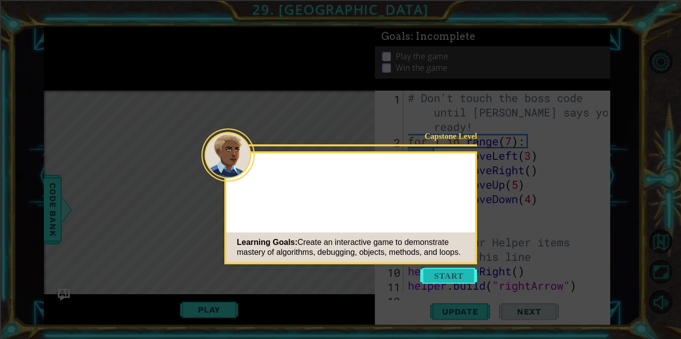  What do you see at coordinates (449, 276) in the screenshot?
I see `button: Start` at bounding box center [449, 276].